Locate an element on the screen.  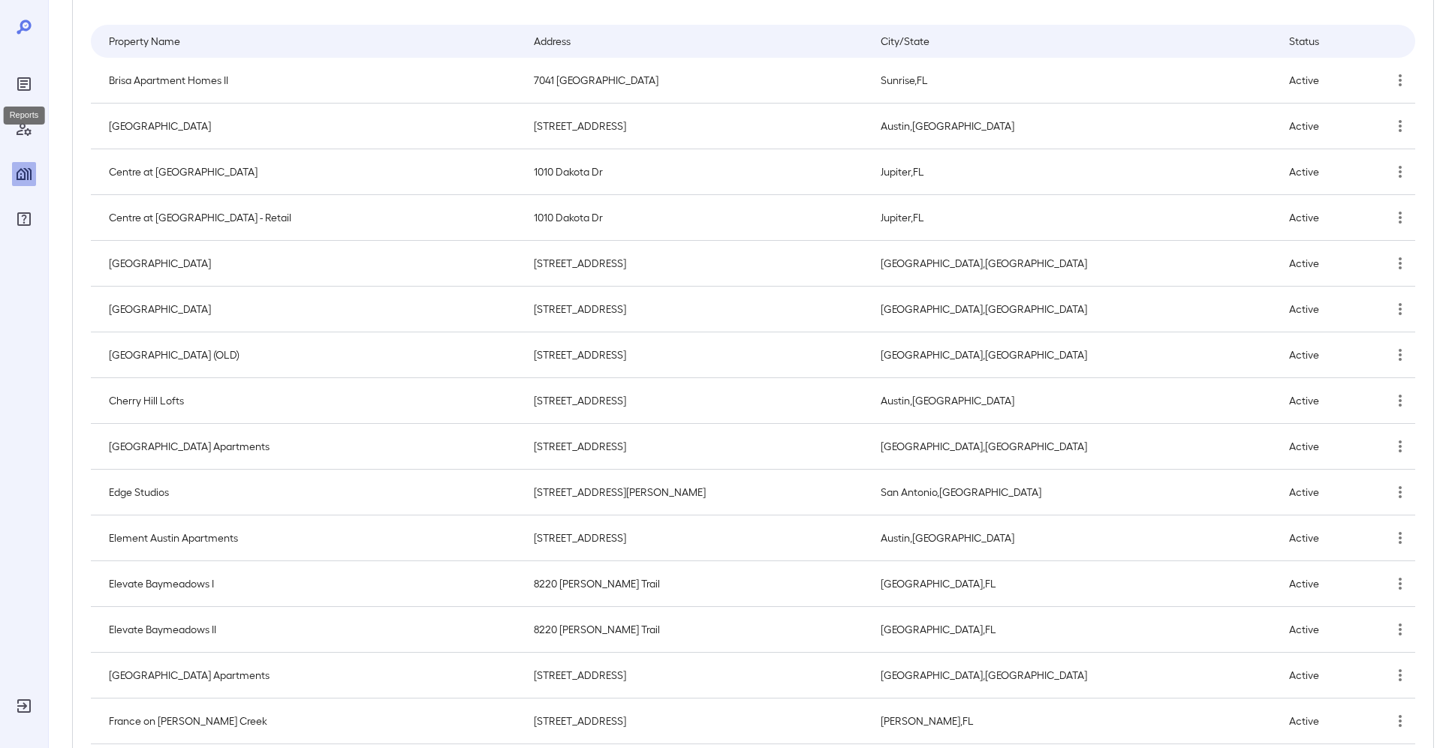
p: Cherry Hill Lofts is located at coordinates (309, 401).